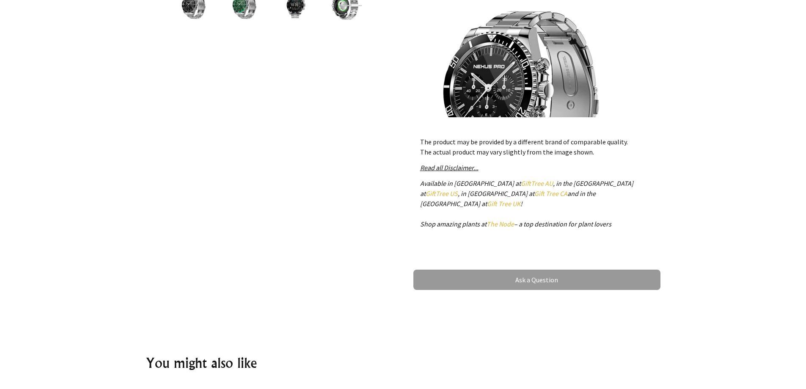 Image resolution: width=806 pixels, height=389 pixels. I want to click on a: Gift Tree UK, so click(504, 204).